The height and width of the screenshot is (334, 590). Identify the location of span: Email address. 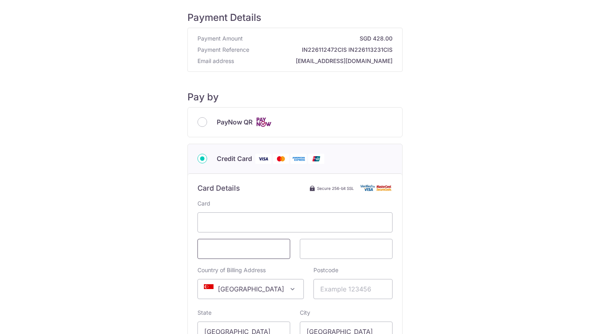
(216, 61).